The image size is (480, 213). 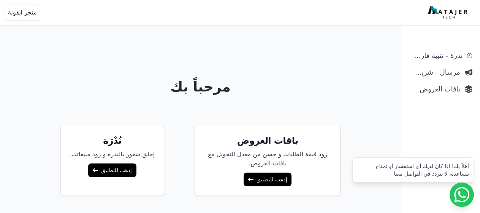 What do you see at coordinates (449, 13) in the screenshot?
I see `img: MatajerTech Logo` at bounding box center [449, 13].